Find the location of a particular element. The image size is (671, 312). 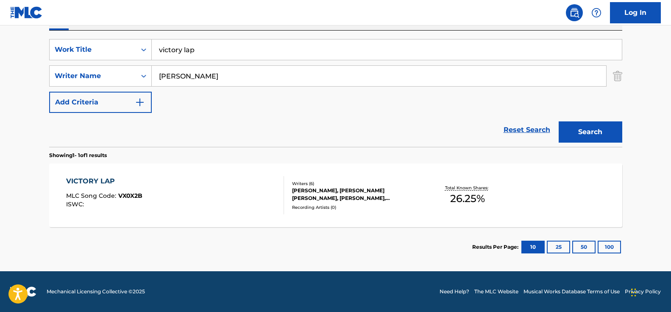

div: Chat Widget is located at coordinates (650, 291).